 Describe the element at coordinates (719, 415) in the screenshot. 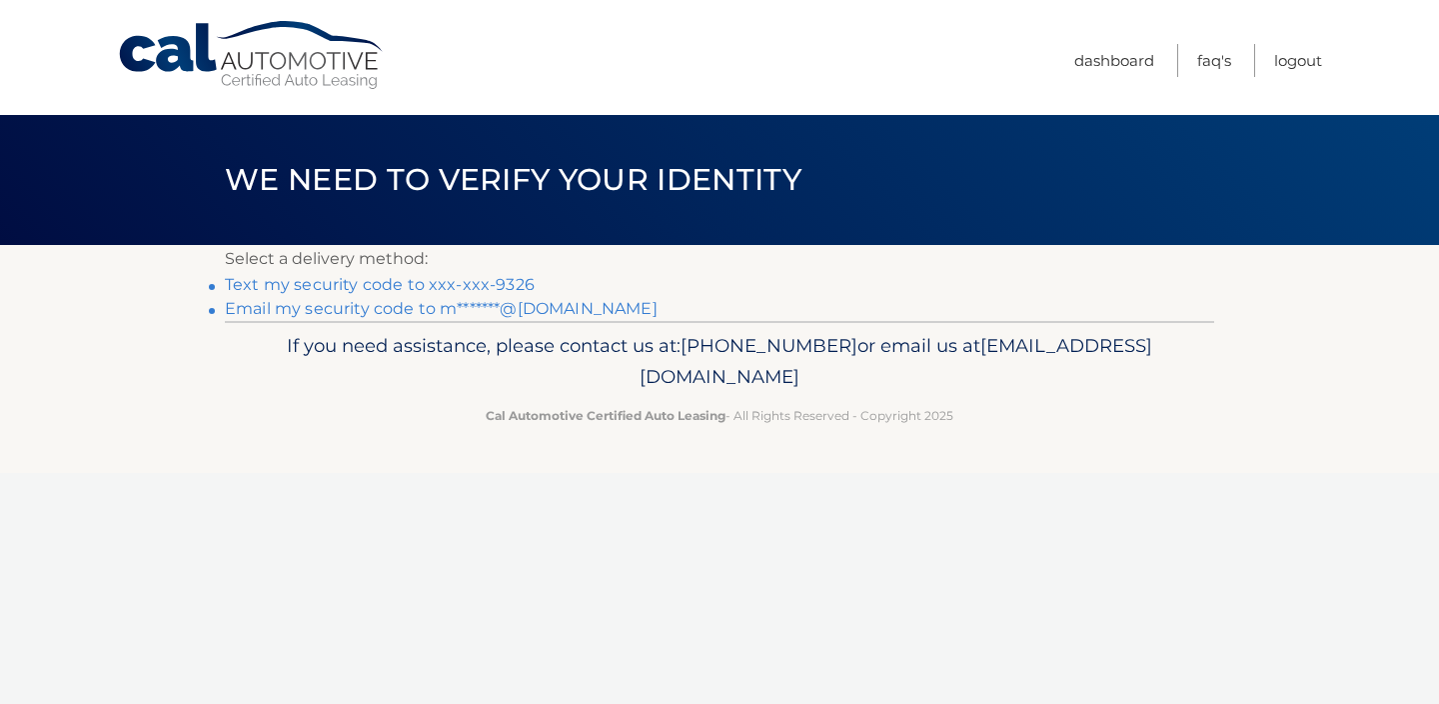

I see `p: - All Rights Reserved - Copyright 2025` at that location.